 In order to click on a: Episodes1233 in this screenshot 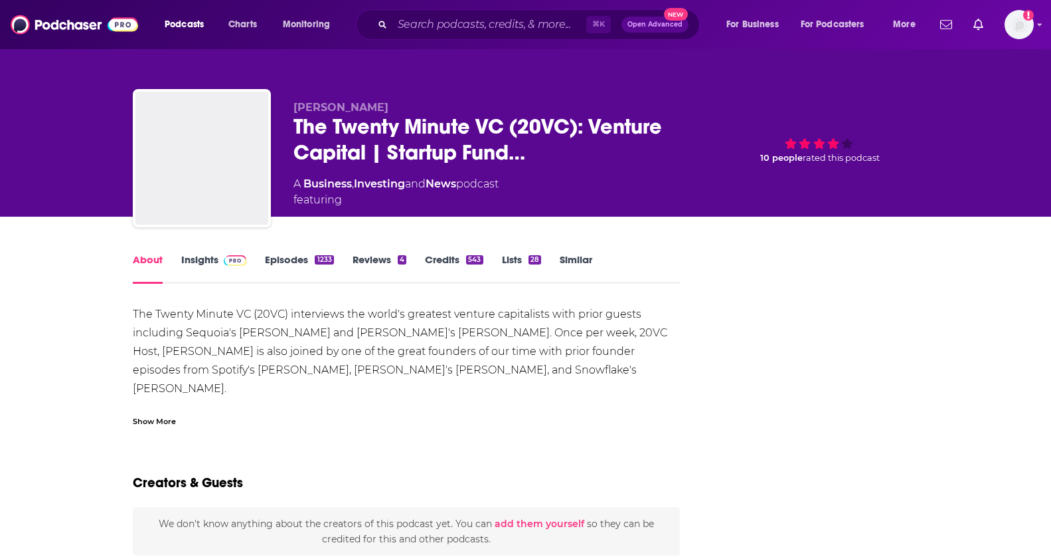, I will do `click(299, 268)`.